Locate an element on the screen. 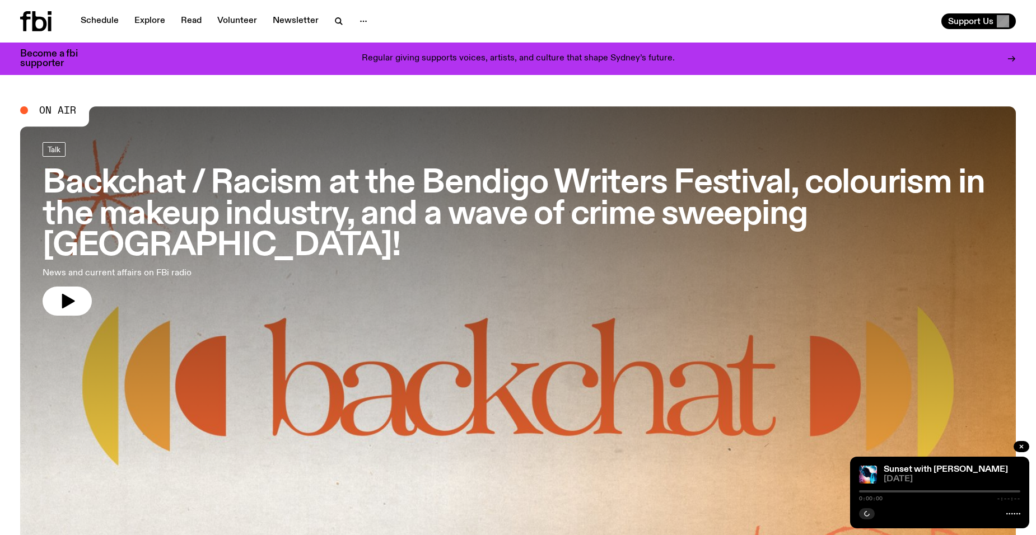 This screenshot has height=535, width=1036. a: Read is located at coordinates (191, 21).